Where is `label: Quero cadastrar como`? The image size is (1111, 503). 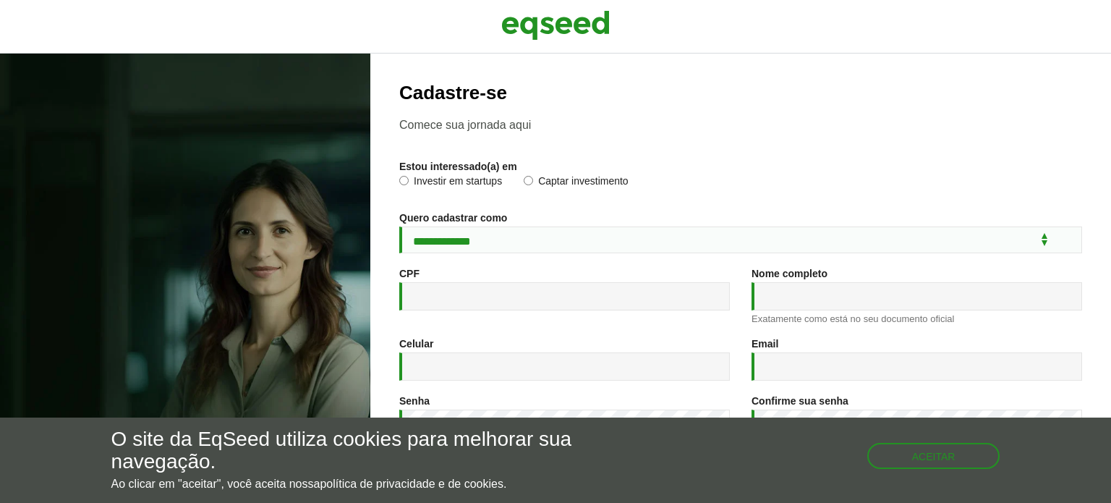
label: Quero cadastrar como is located at coordinates (453, 218).